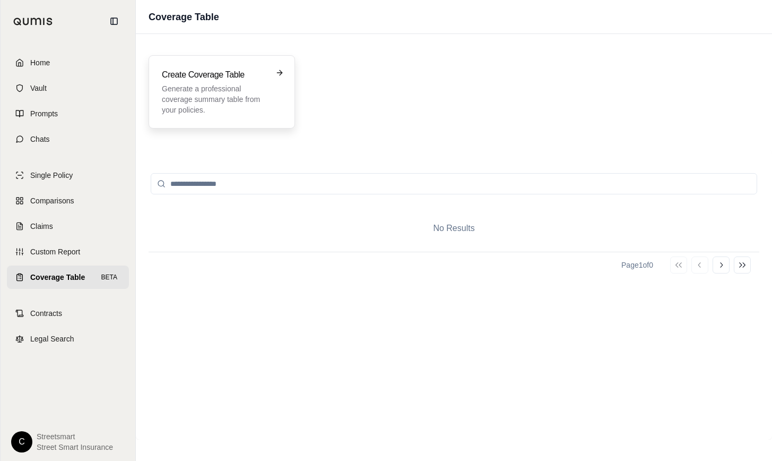 Image resolution: width=772 pixels, height=461 pixels. Describe the element at coordinates (109, 277) in the screenshot. I see `span: BETA` at that location.